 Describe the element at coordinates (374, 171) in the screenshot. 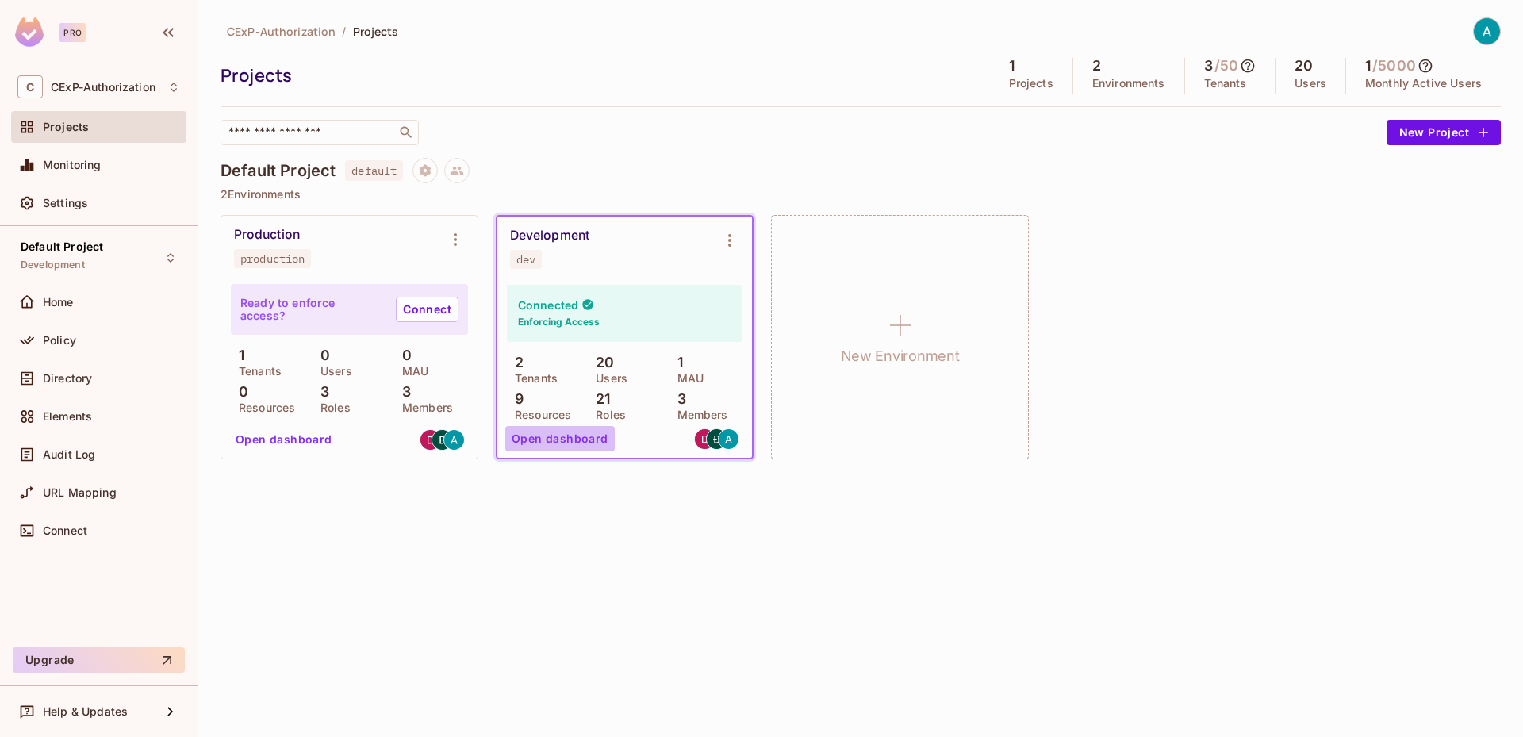

I see `span: default` at that location.